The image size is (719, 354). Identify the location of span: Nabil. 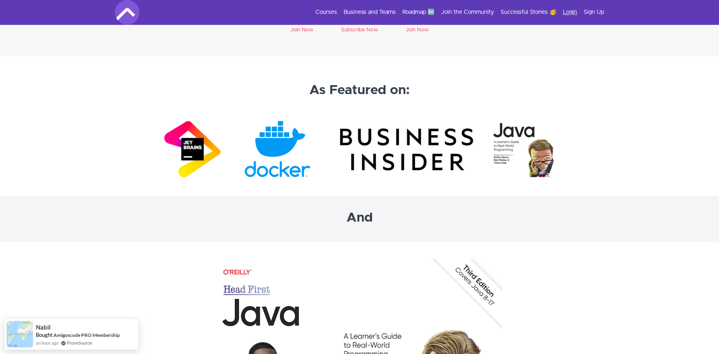
(43, 327).